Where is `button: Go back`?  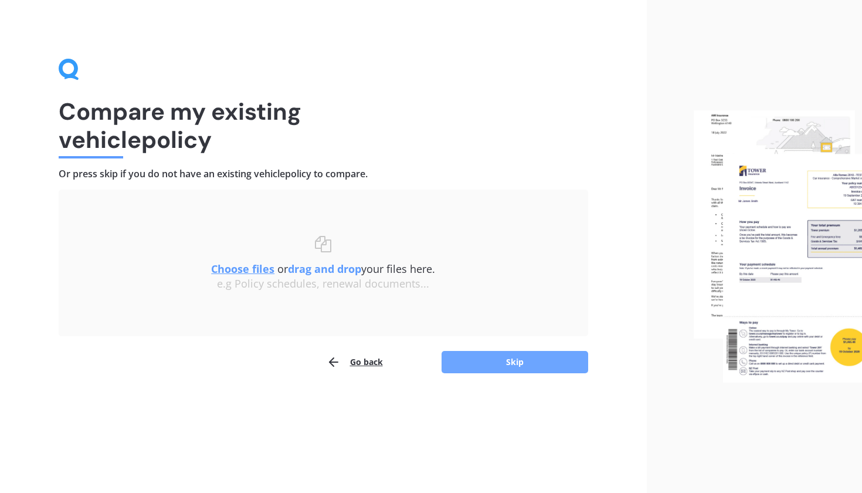 button: Go back is located at coordinates (355, 362).